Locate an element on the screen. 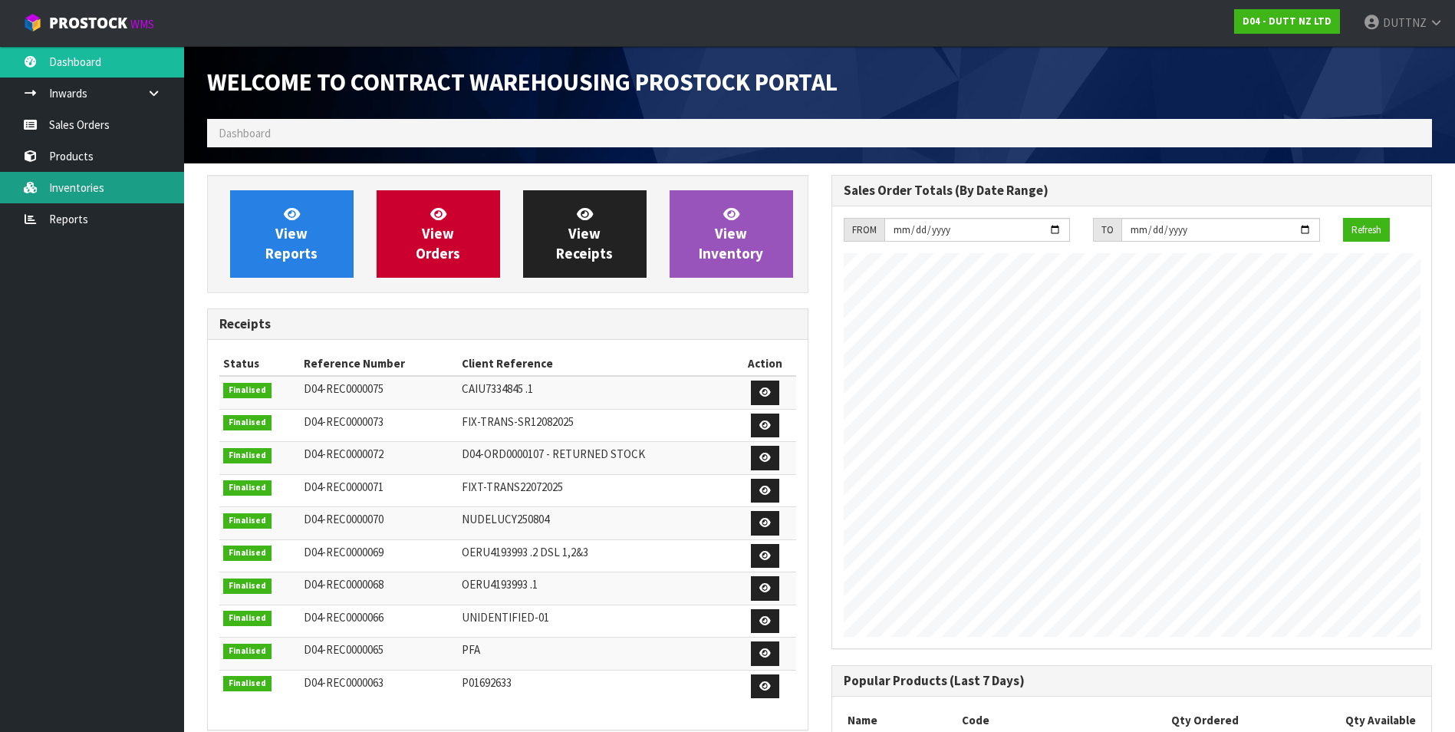  span: OERU4193993 .2 DSL 1,2&3 is located at coordinates (525, 551).